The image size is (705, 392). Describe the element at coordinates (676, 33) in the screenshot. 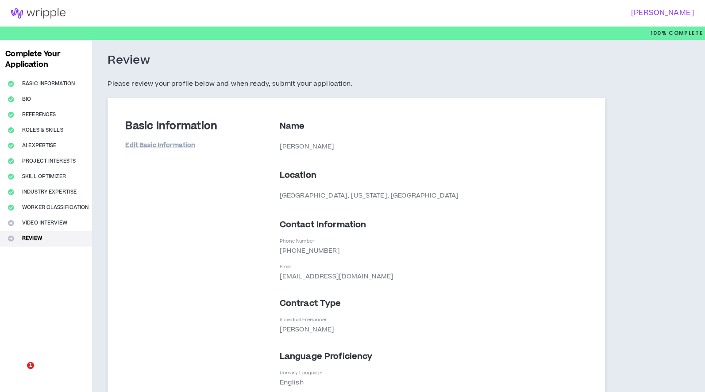

I see `p: 100%` at that location.